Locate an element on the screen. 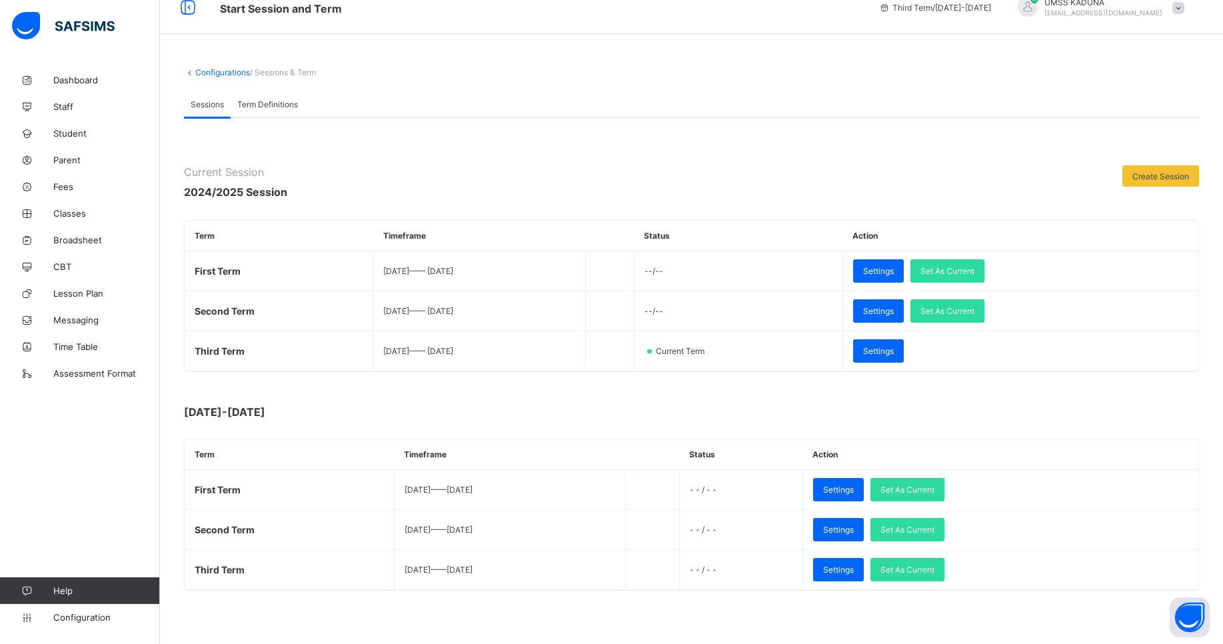 The height and width of the screenshot is (644, 1223). span: session/term information is located at coordinates (935, 7).